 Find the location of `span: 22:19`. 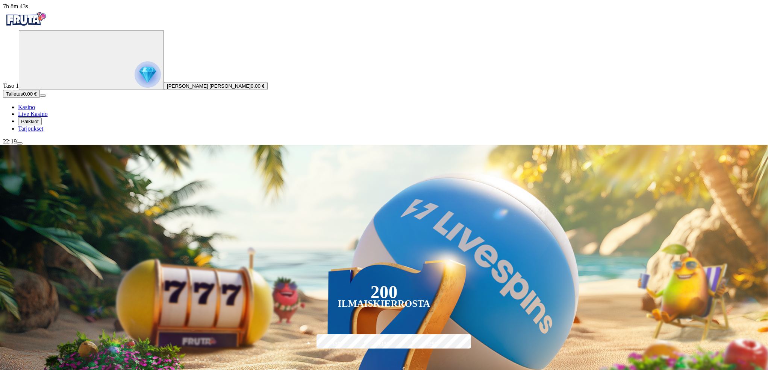

span: 22:19 is located at coordinates (10, 141).